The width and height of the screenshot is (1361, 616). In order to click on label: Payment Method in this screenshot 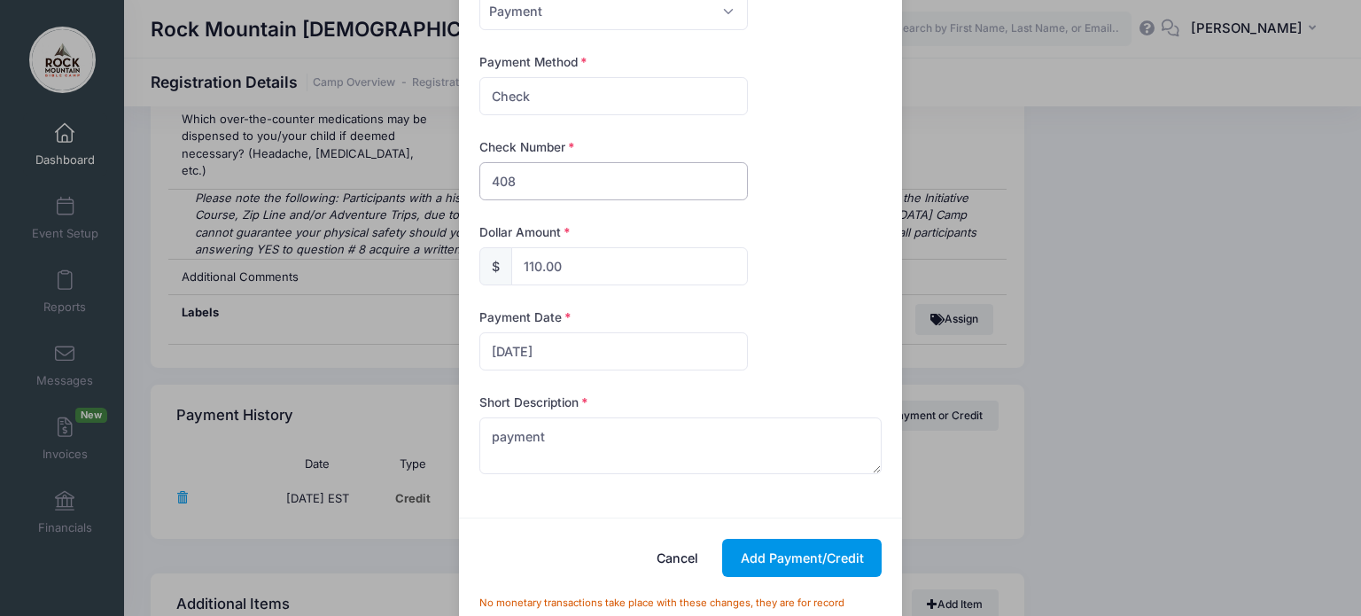, I will do `click(534, 62)`.